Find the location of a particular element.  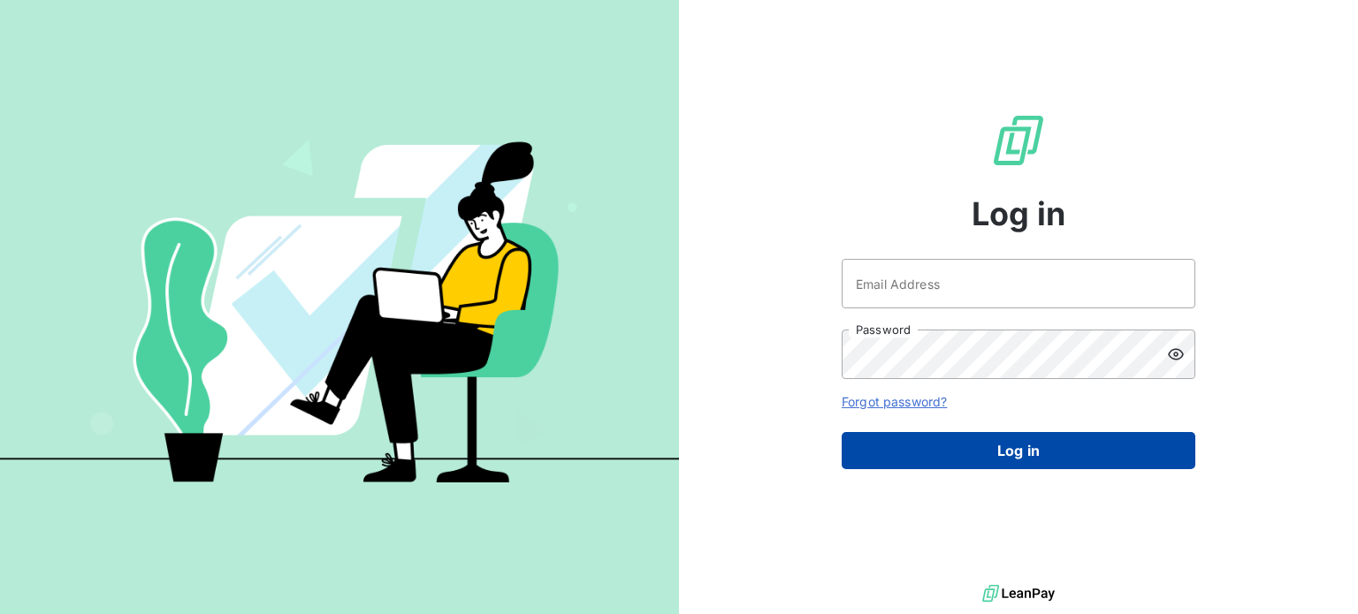

img: LeanPay Logo is located at coordinates (1018, 141).